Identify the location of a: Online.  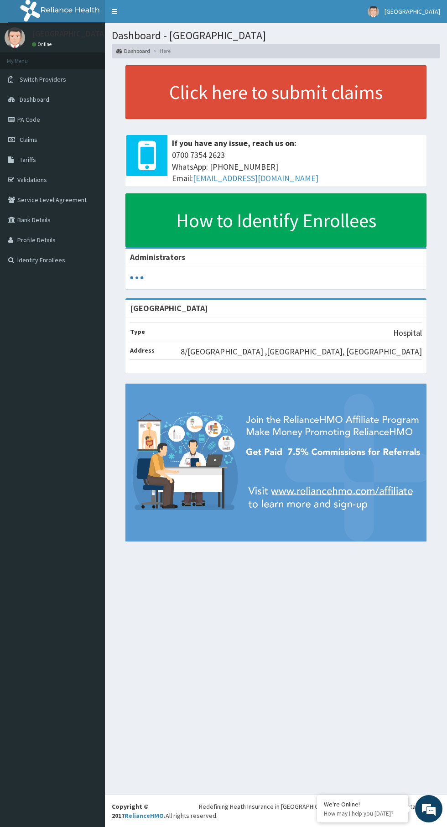
(43, 44).